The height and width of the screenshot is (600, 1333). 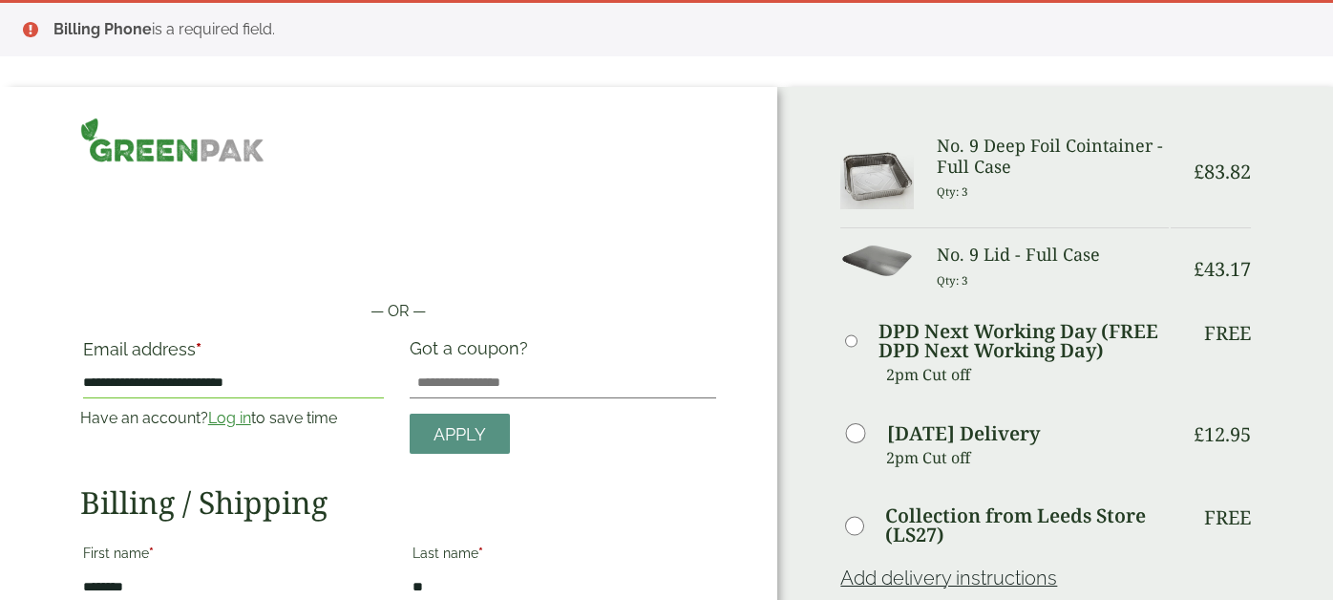 I want to click on a: Apply, so click(x=459, y=433).